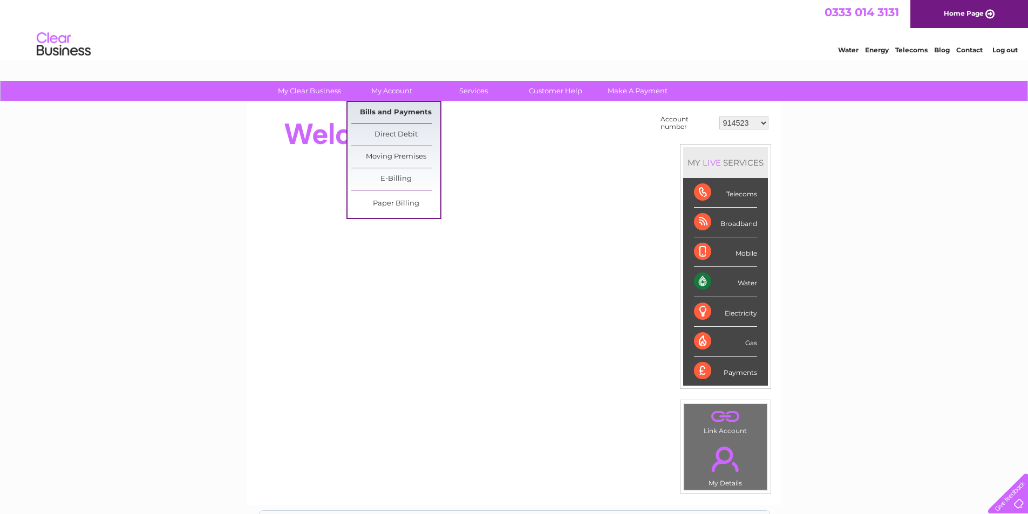  What do you see at coordinates (726, 421) in the screenshot?
I see `td: Link Account` at bounding box center [726, 421].